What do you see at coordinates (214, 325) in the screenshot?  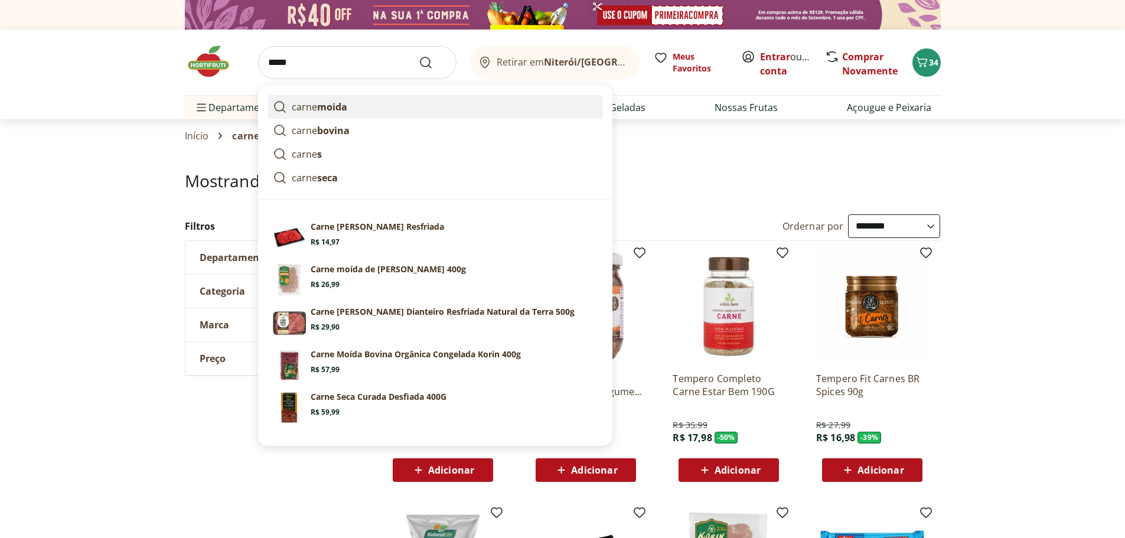 I see `span: Marca` at bounding box center [214, 325].